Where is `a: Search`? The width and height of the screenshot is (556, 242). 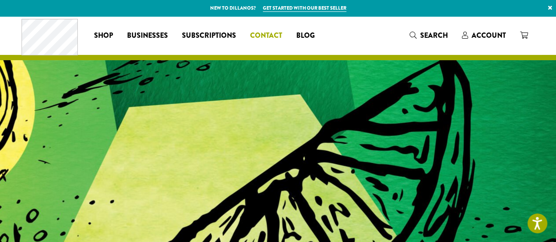
a: Search is located at coordinates (428, 35).